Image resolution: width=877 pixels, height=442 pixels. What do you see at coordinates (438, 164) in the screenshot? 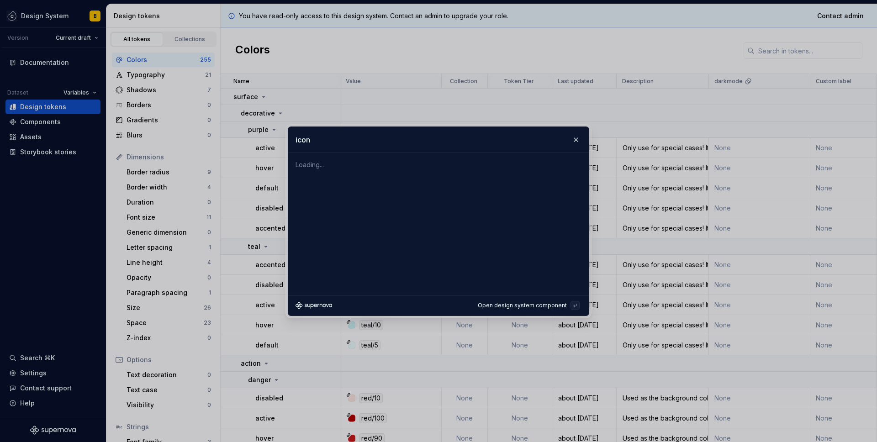
I see `div: Loading...` at bounding box center [438, 164].